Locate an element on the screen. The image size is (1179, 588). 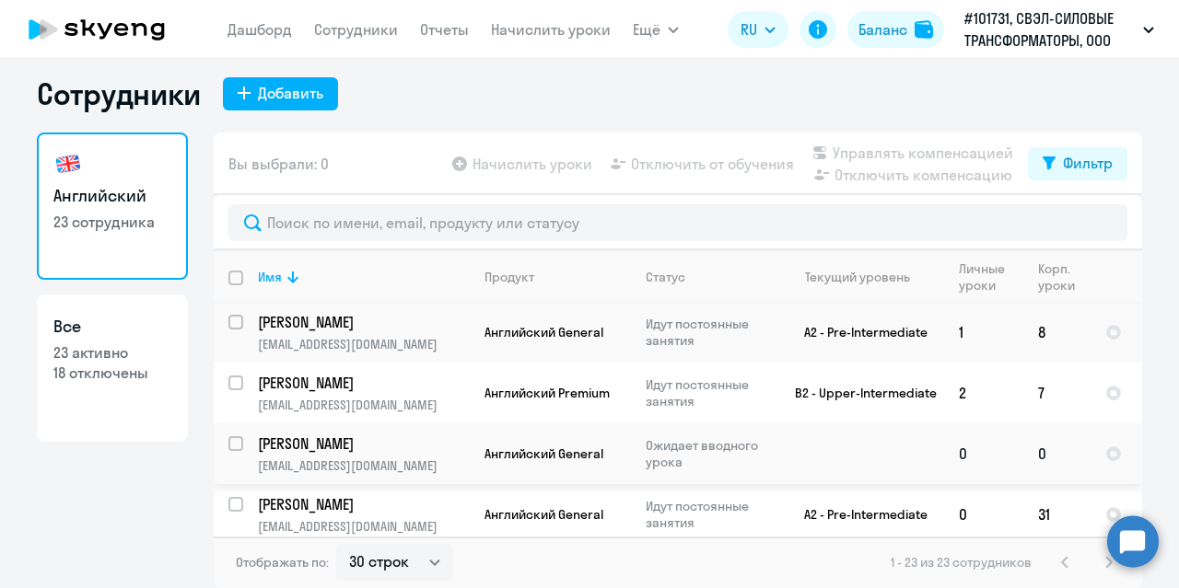
td: 31 is located at coordinates (1056, 515).